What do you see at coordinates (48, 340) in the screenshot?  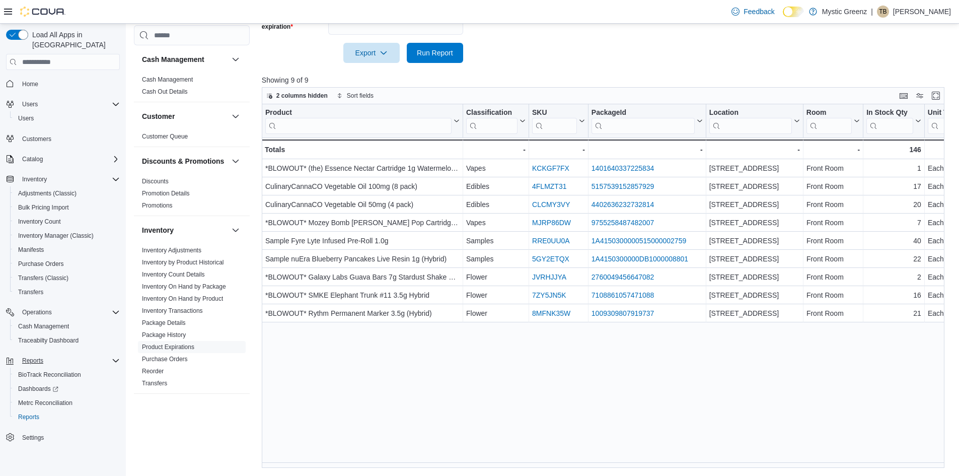 I see `span: Traceabilty Dashboard` at bounding box center [48, 340].